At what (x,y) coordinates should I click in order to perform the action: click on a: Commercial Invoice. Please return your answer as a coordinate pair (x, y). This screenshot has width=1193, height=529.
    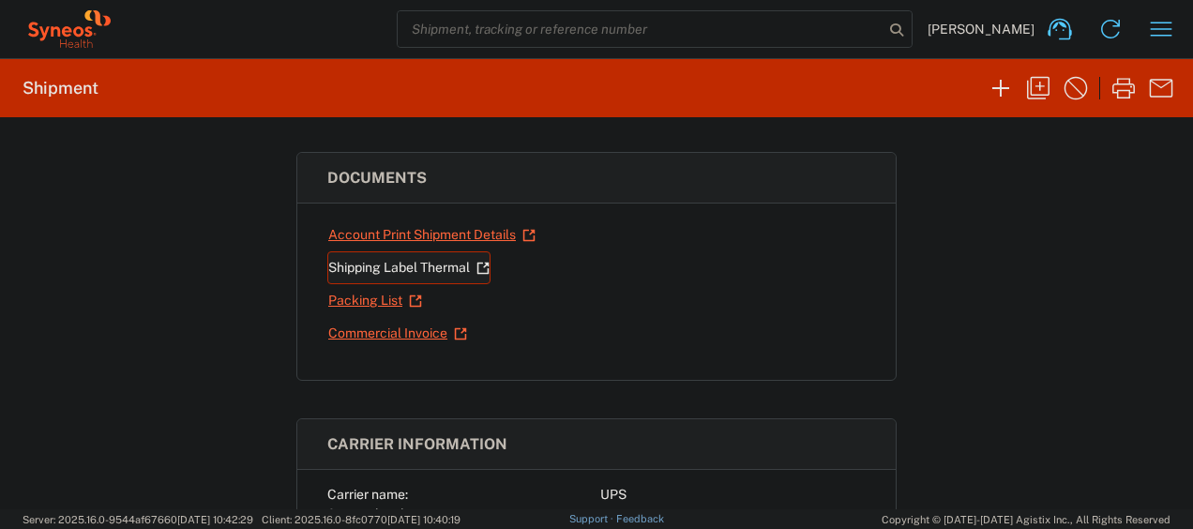
    Looking at the image, I should click on (398, 333).